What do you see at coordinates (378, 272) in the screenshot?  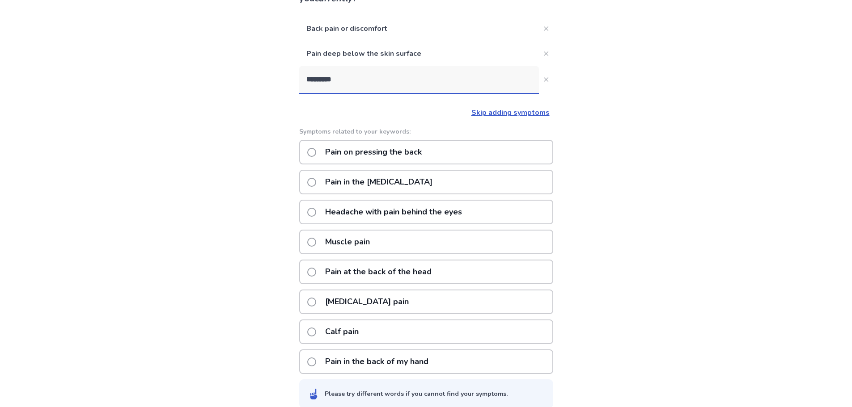 I see `p: Pain at the back of the head` at bounding box center [378, 272].